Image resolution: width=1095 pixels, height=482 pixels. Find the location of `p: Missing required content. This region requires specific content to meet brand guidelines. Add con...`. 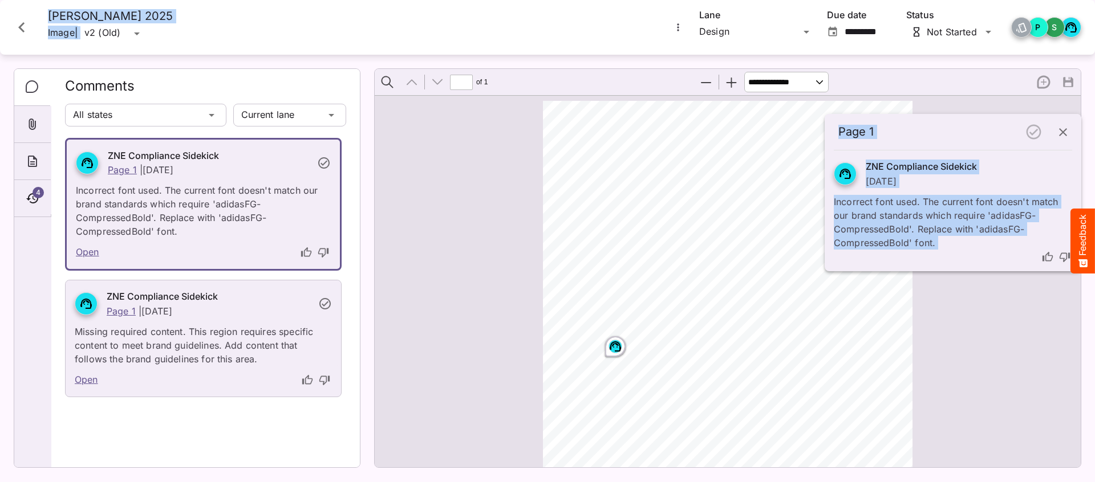

p: Missing required content. This region requires specific content to meet brand guidelines. Add con... is located at coordinates (203, 342).